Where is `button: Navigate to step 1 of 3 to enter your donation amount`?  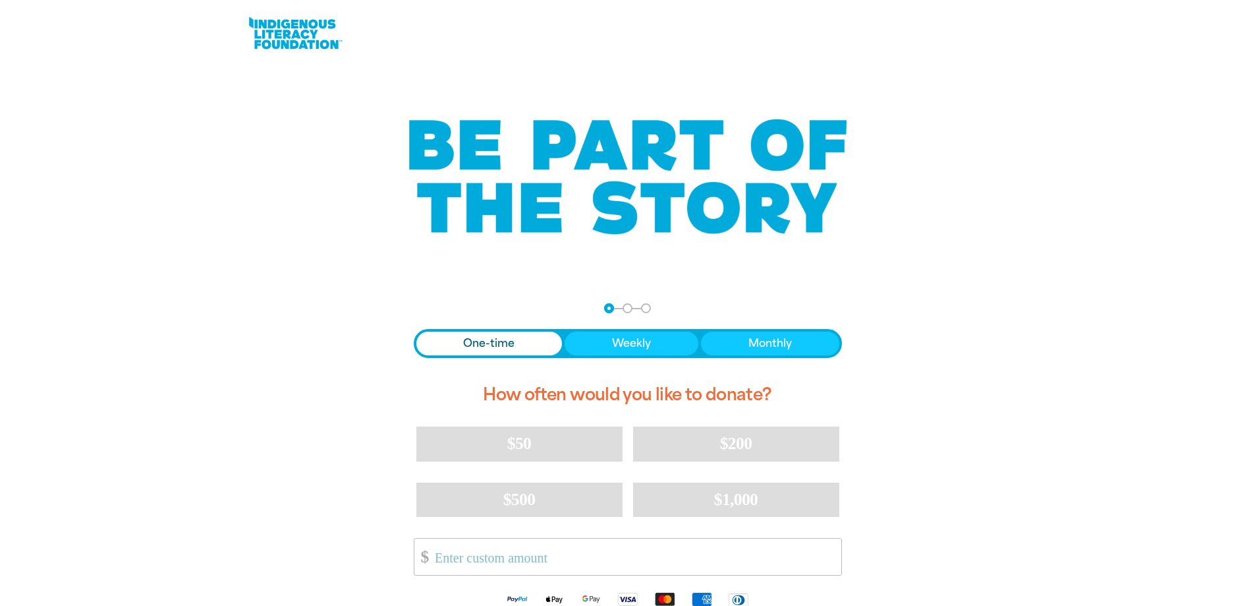
button: Navigate to step 1 of 3 to enter your donation amount is located at coordinates (609, 308).